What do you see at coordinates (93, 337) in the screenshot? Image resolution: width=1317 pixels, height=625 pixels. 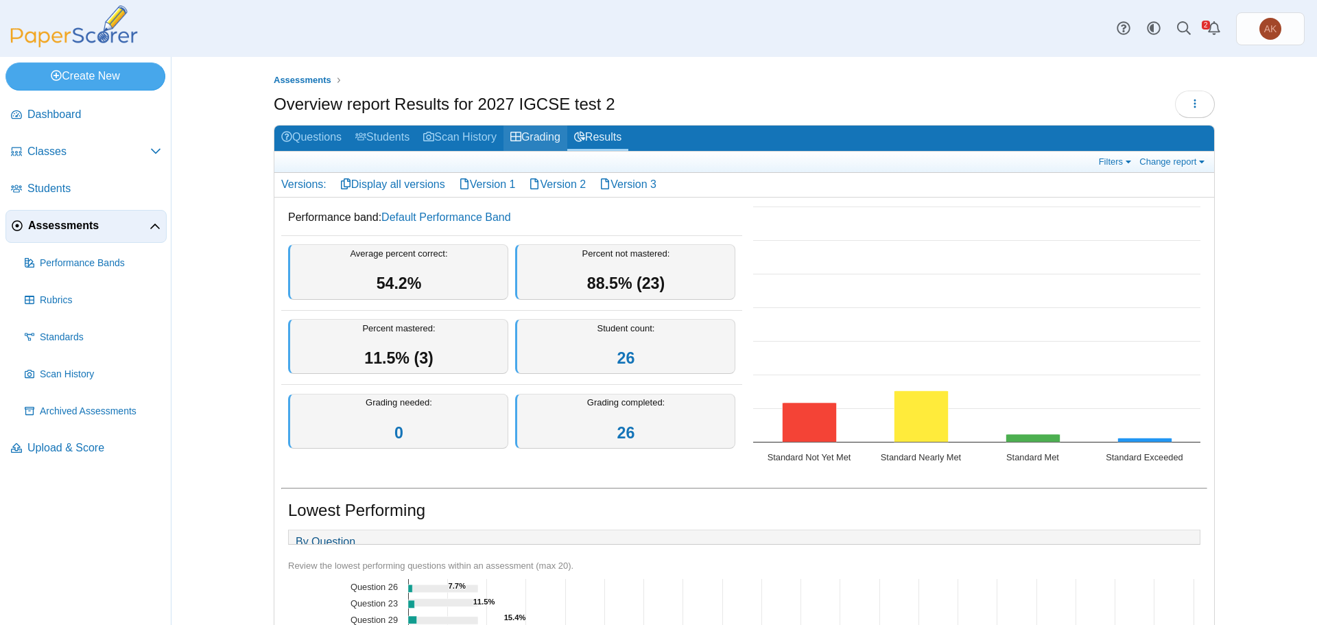 I see `a: Standards` at bounding box center [93, 337].